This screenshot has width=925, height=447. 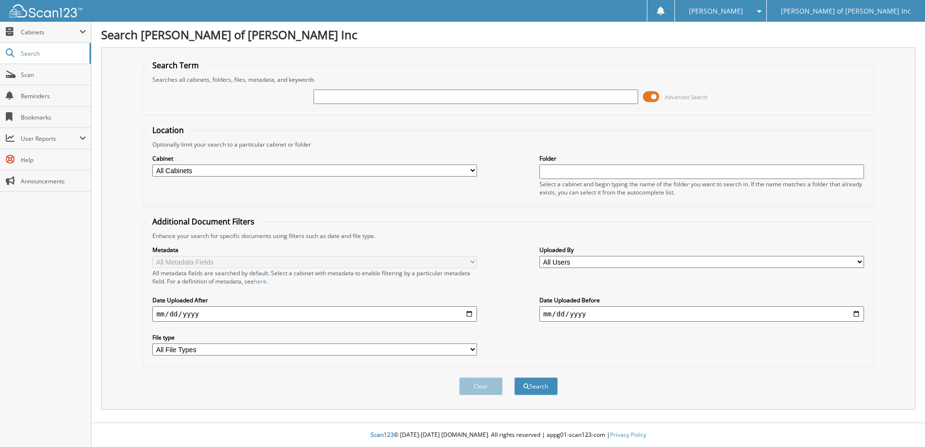 What do you see at coordinates (702, 300) in the screenshot?
I see `label: Date Uploaded Before` at bounding box center [702, 300].